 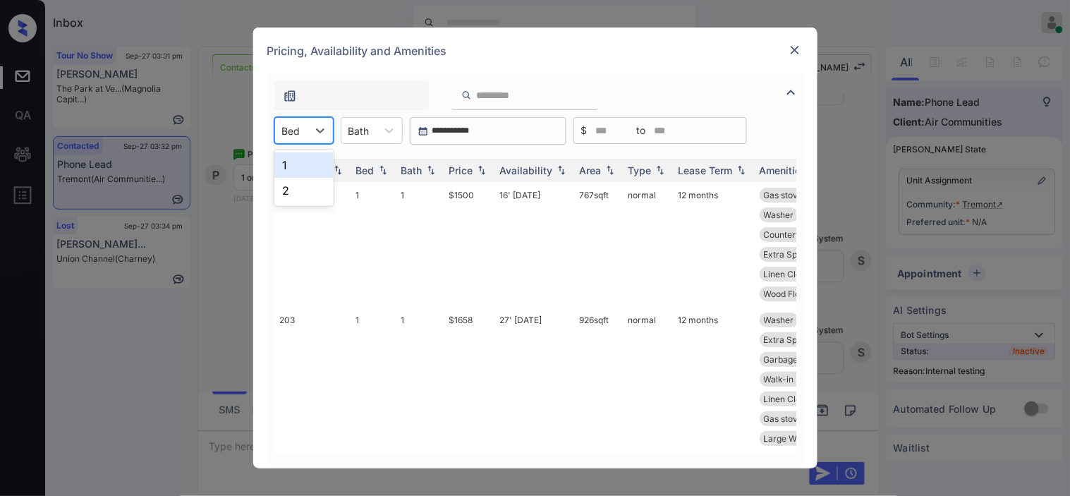 I want to click on div: Bath, so click(x=412, y=170).